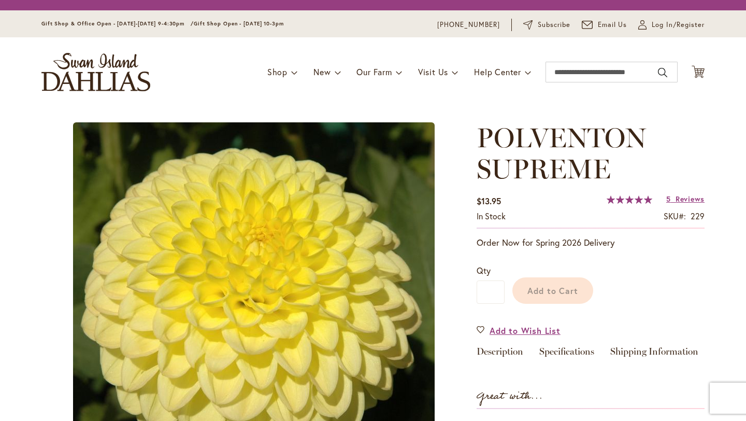  I want to click on span: New, so click(322, 72).